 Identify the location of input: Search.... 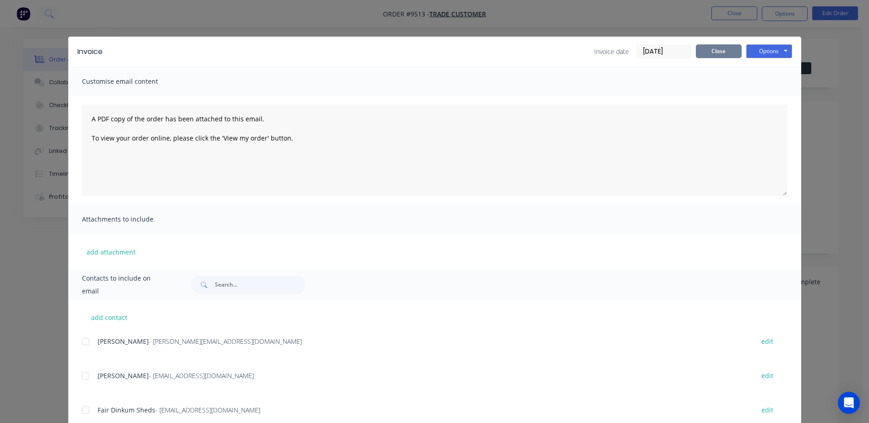
(260, 285).